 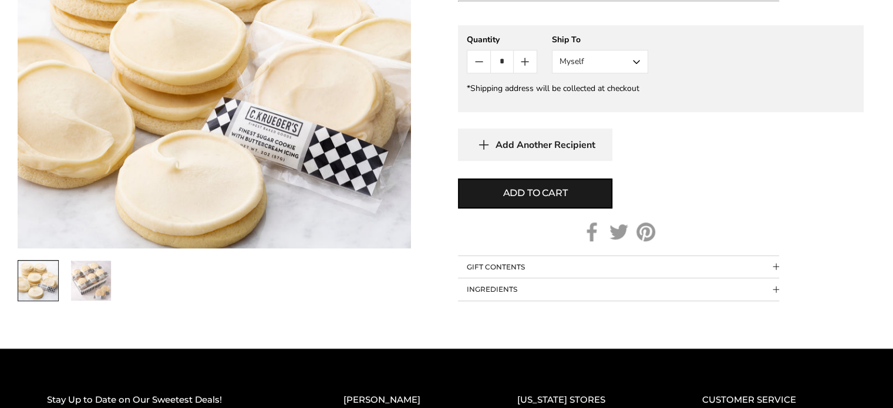 What do you see at coordinates (774, 400) in the screenshot?
I see `h2: CUSTOMER SERVICE` at bounding box center [774, 400].